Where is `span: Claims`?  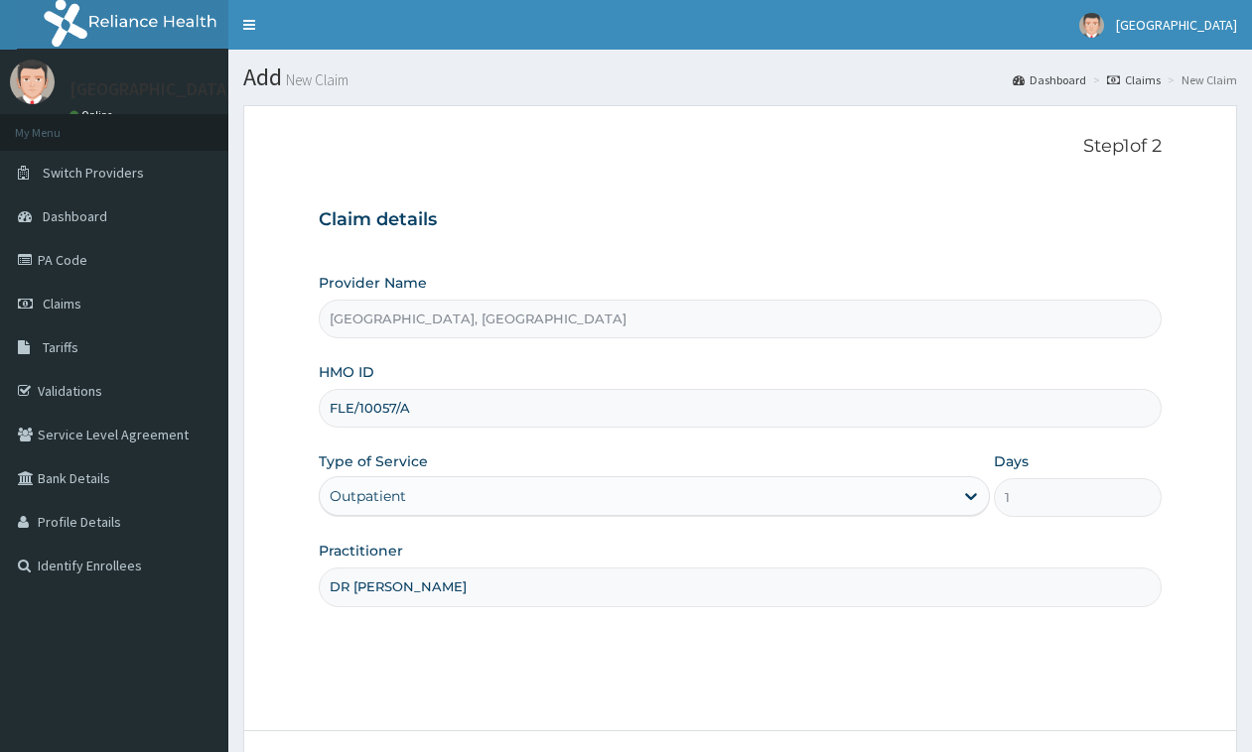 span: Claims is located at coordinates (62, 304).